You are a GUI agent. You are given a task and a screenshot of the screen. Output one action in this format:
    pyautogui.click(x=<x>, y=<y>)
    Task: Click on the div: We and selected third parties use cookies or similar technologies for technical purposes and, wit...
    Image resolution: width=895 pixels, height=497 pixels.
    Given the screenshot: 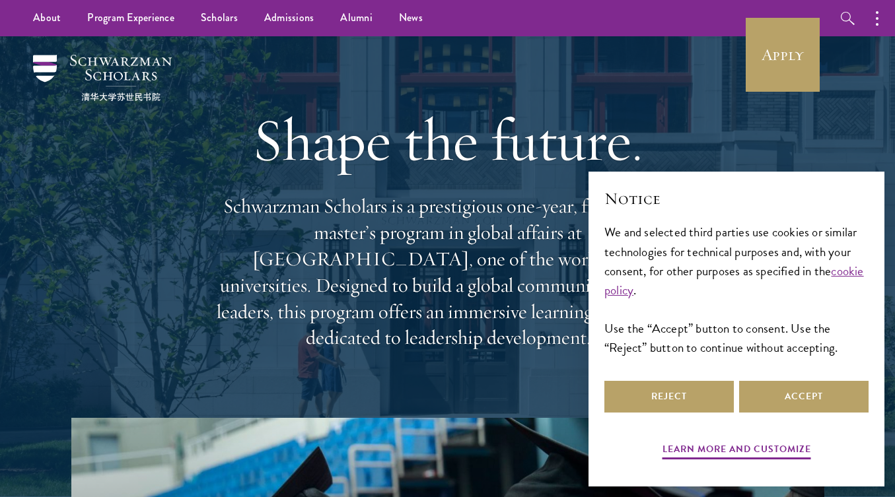 What is the action you would take?
    pyautogui.click(x=737, y=289)
    